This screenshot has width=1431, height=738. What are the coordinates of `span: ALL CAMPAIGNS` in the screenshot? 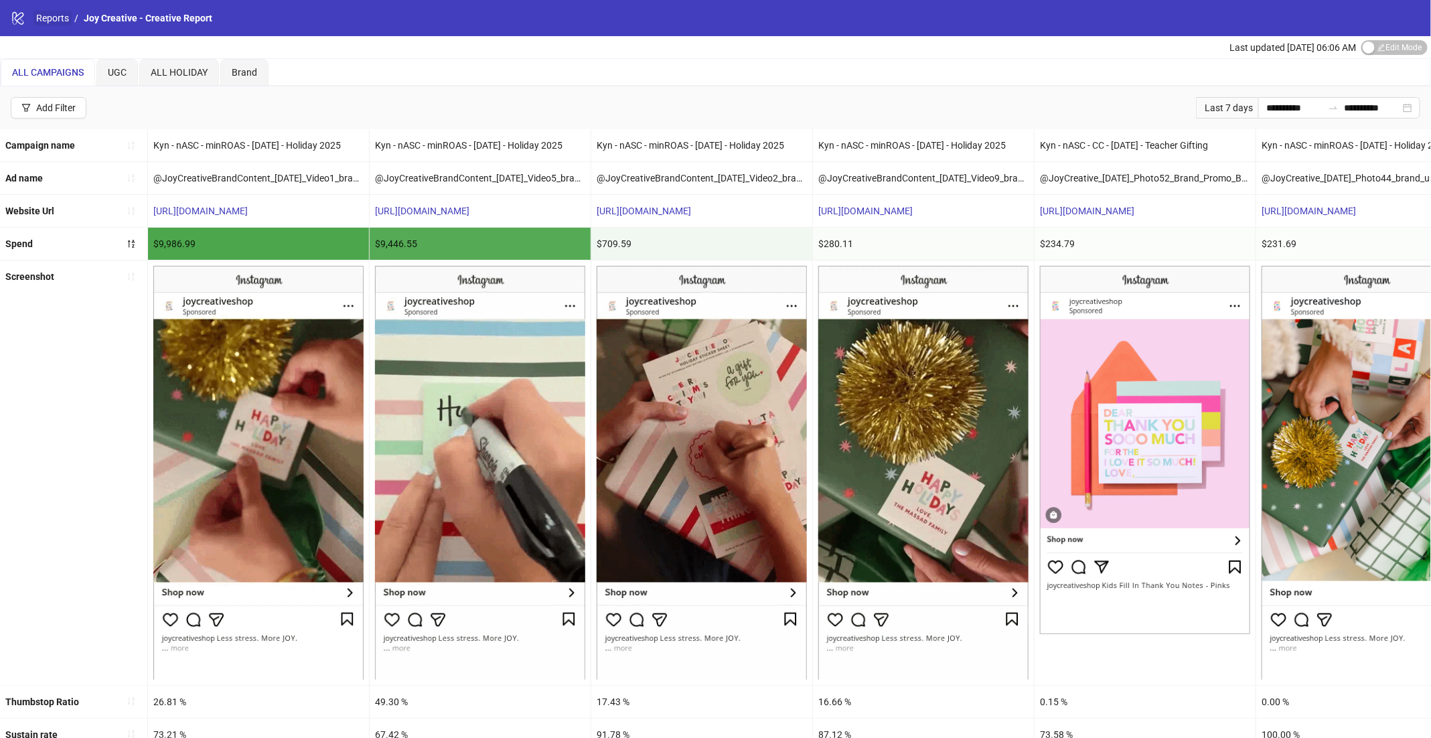 It's located at (48, 72).